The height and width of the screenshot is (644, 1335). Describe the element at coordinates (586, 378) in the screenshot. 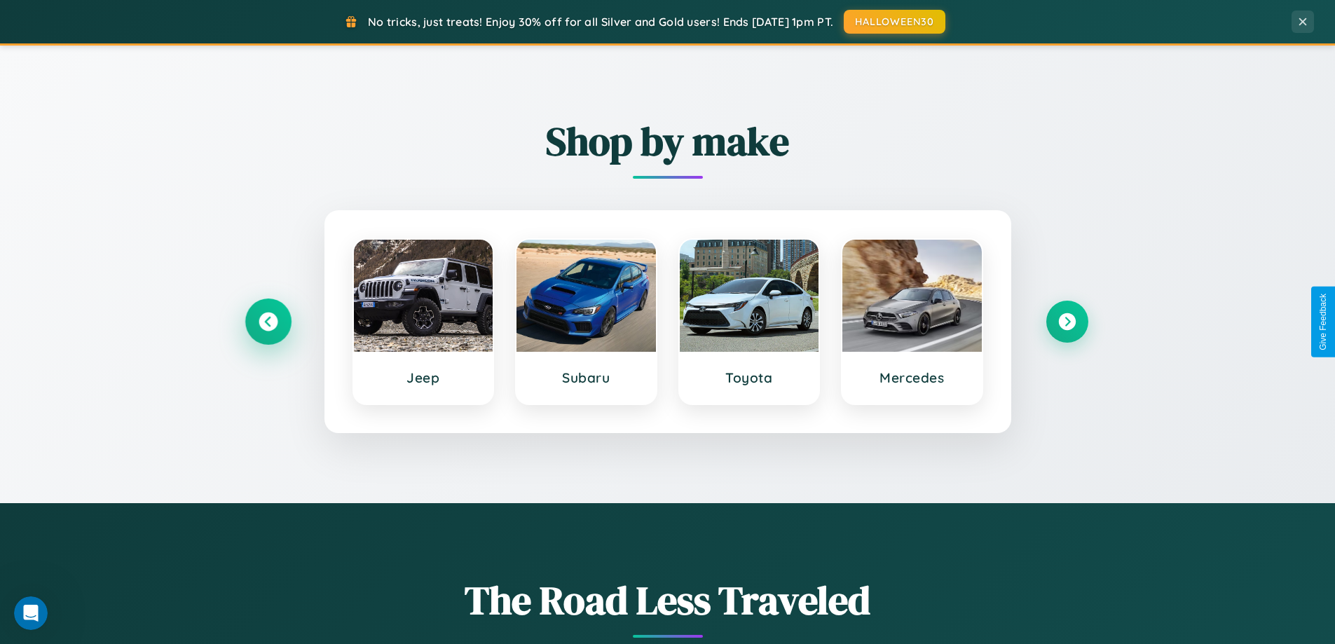

I see `h3: Subaru` at that location.